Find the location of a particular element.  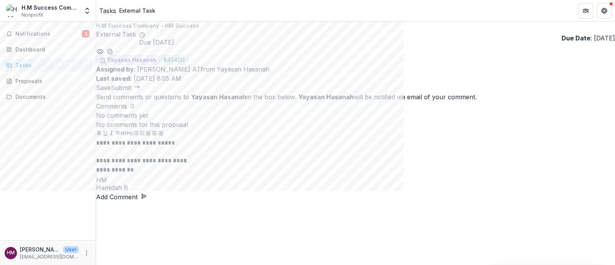

p: No comments for this proposal is located at coordinates (355, 124).